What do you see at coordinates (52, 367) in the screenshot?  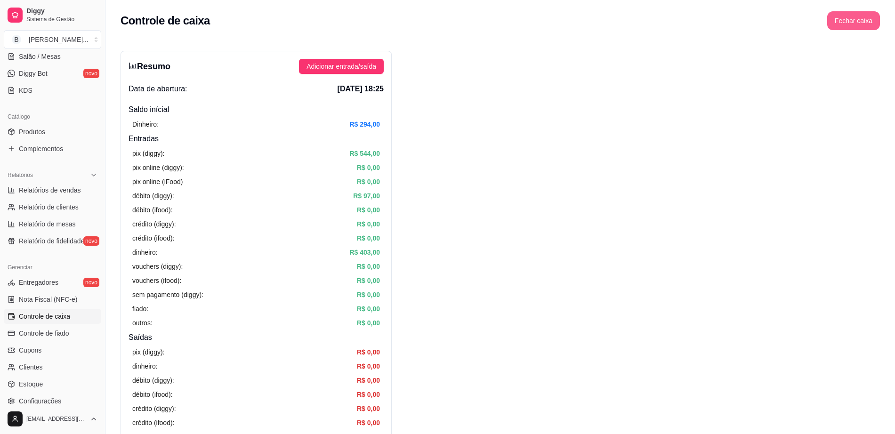 I see `a: Clientes` at bounding box center [52, 367].